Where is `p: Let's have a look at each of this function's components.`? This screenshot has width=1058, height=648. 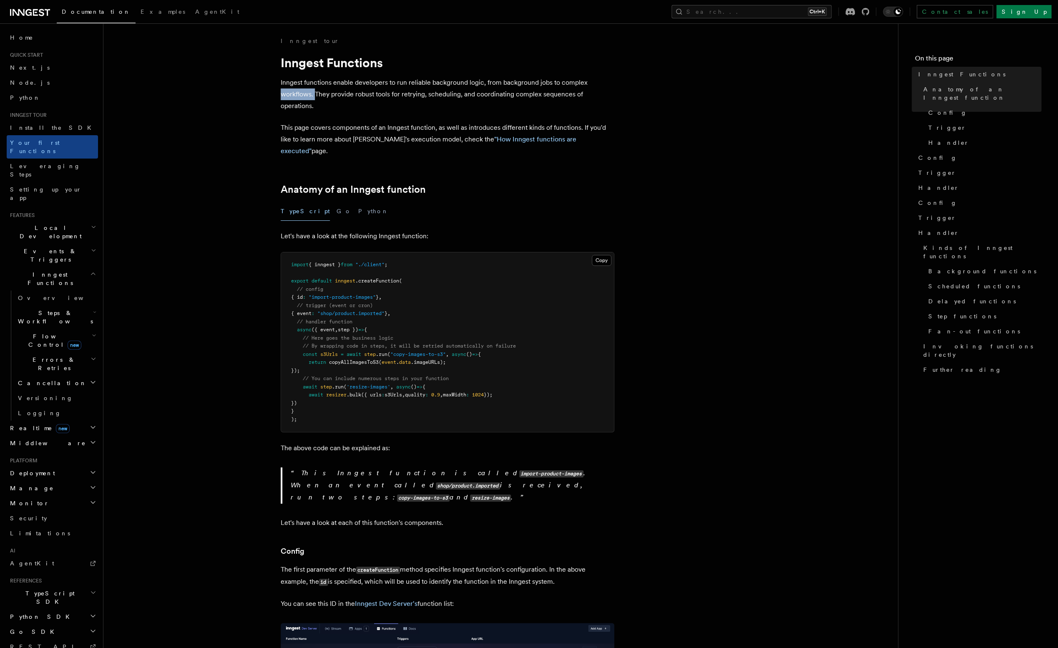
p: Let's have a look at each of this function's components. is located at coordinates (448, 523).